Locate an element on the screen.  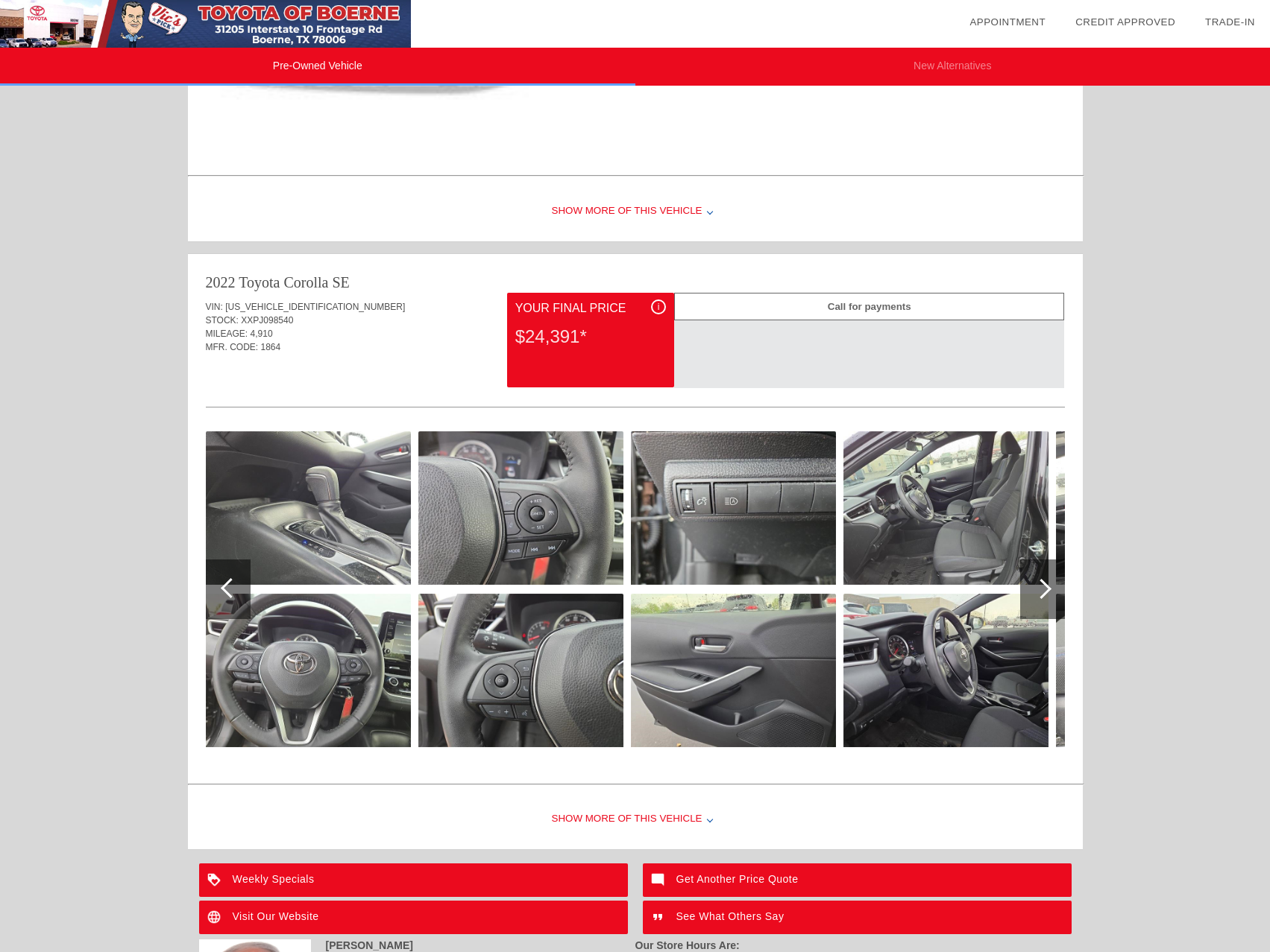
img: 18.jpg is located at coordinates (733, 508).